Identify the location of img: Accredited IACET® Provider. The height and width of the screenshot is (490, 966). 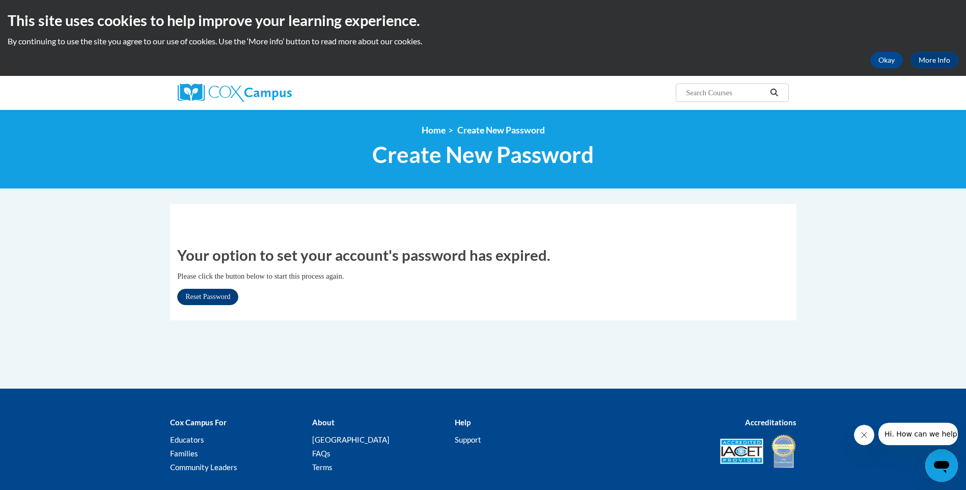
(742, 451).